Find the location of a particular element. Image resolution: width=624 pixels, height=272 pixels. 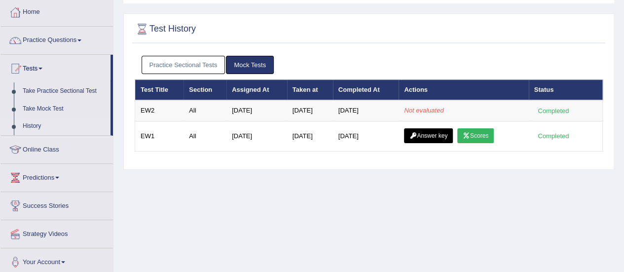

a: History is located at coordinates (64, 126).